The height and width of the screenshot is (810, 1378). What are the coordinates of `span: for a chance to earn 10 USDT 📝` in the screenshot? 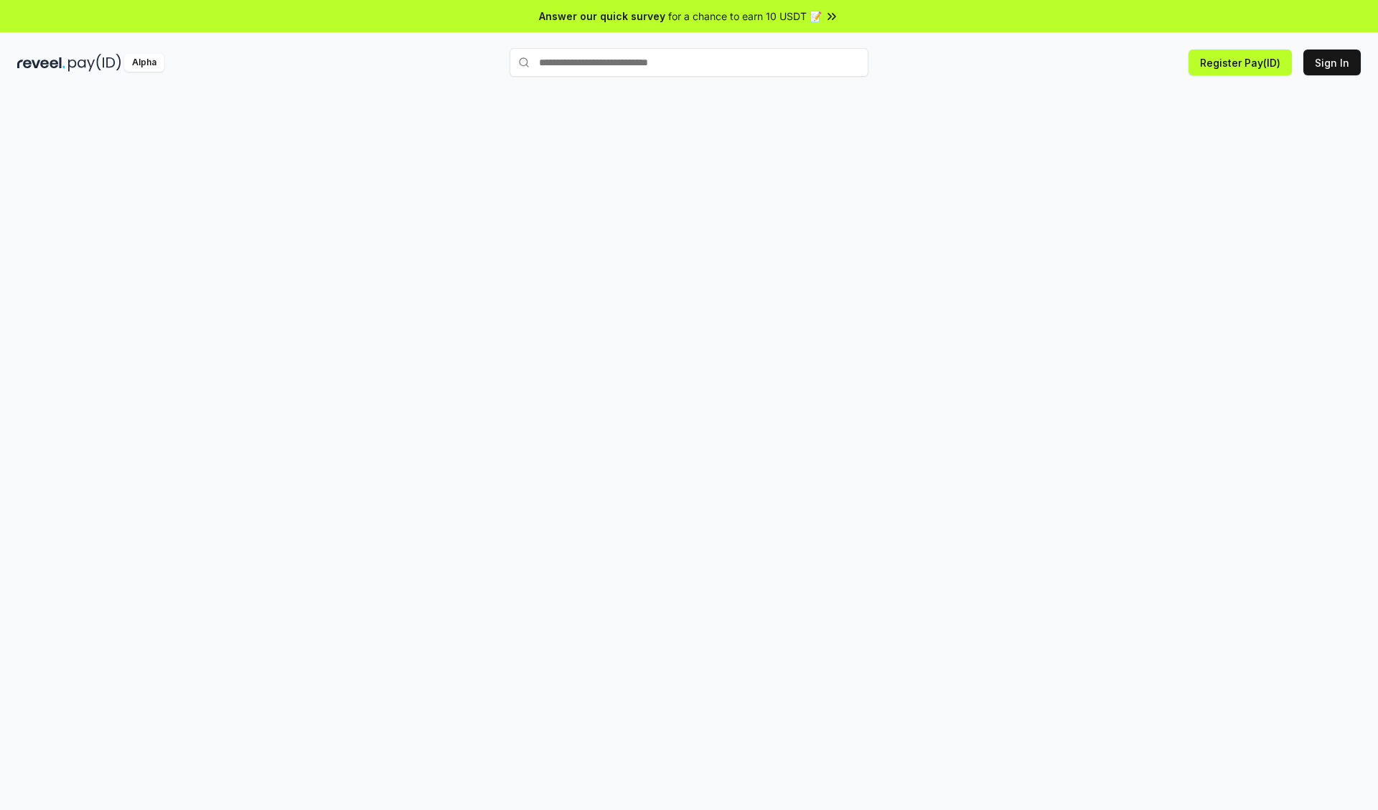 It's located at (745, 16).